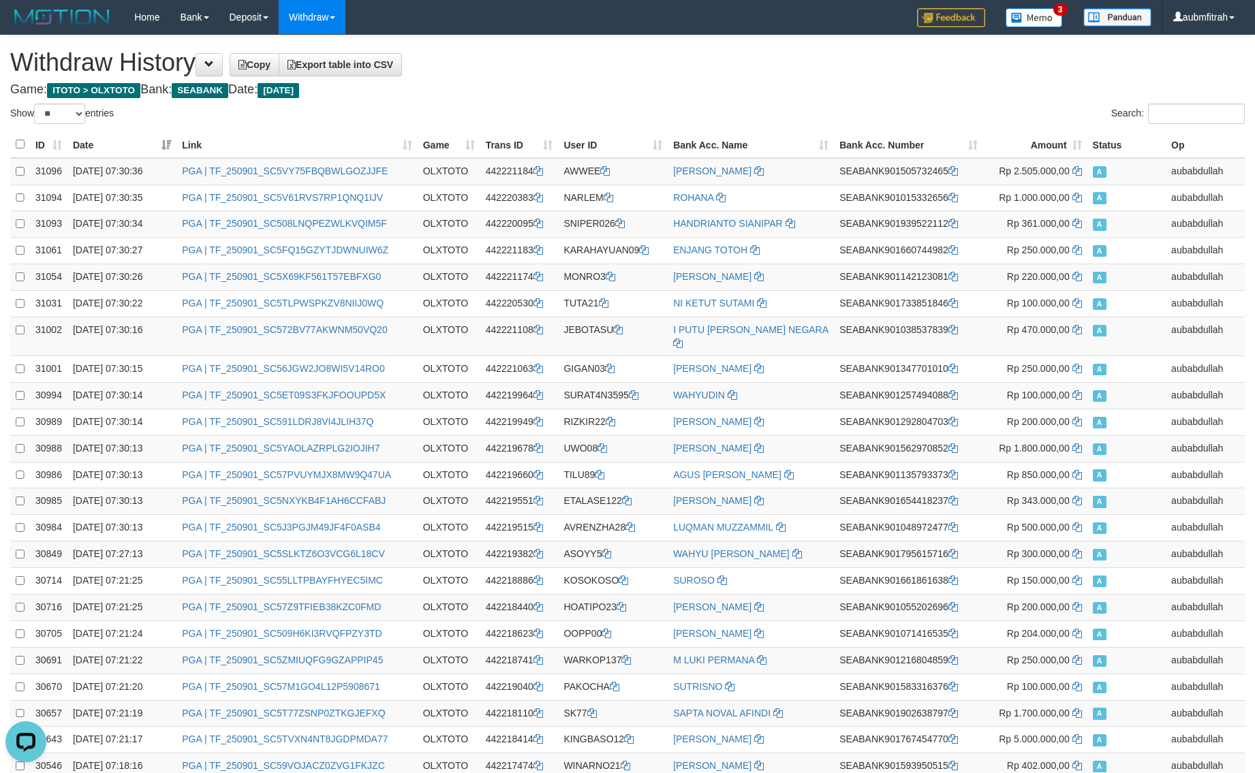 This screenshot has height=773, width=1255. What do you see at coordinates (1034, 171) in the screenshot?
I see `span: Rp 2.505.000,00` at bounding box center [1034, 171].